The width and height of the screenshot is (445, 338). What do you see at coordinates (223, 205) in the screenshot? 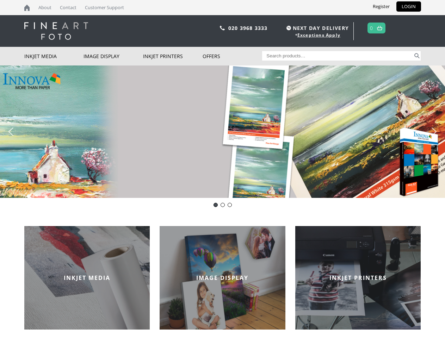
I see `div: Choose slide to display.` at bounding box center [223, 205].